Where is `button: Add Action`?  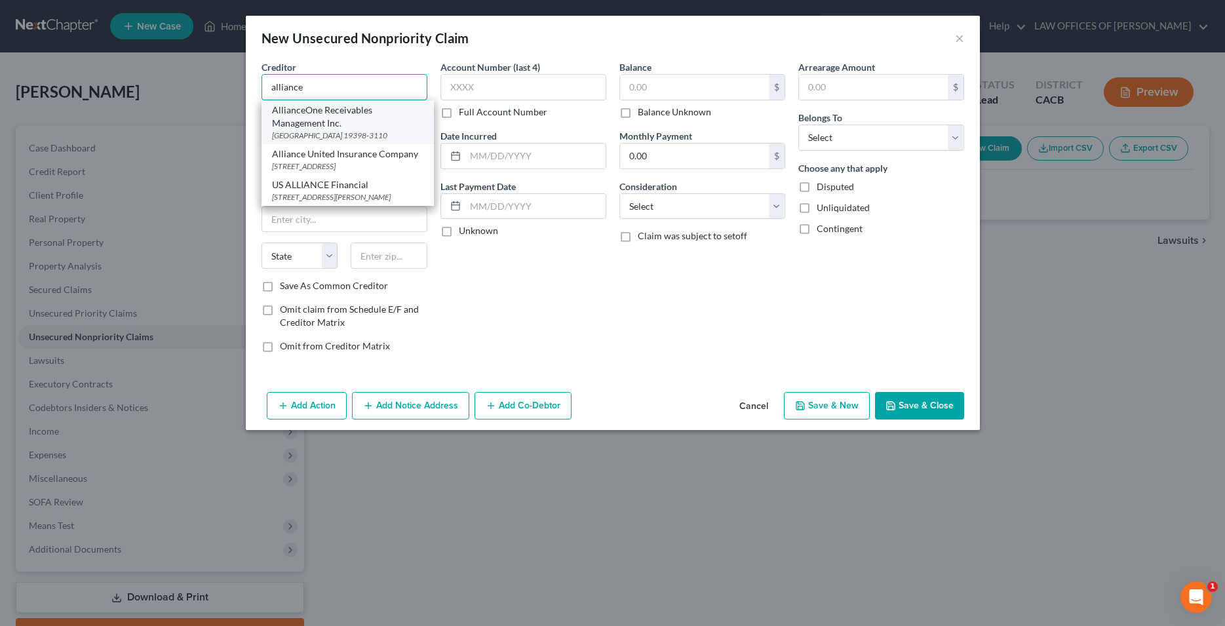
button: Add Action is located at coordinates (307, 406).